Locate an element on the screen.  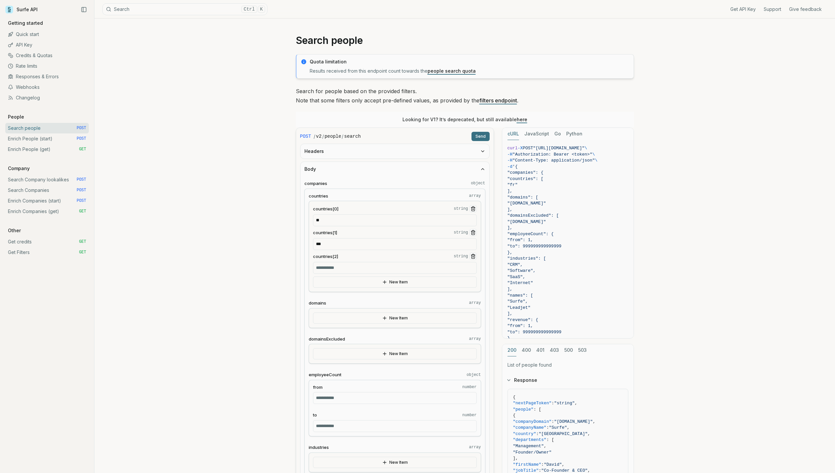
p: Company is located at coordinates (19, 168).